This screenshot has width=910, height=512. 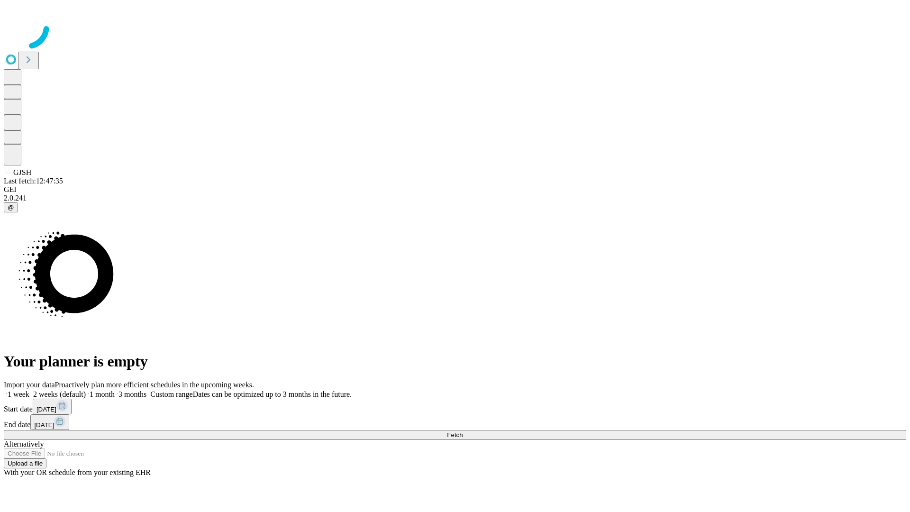 I want to click on span: Last fetch: 12:47:35, so click(x=33, y=181).